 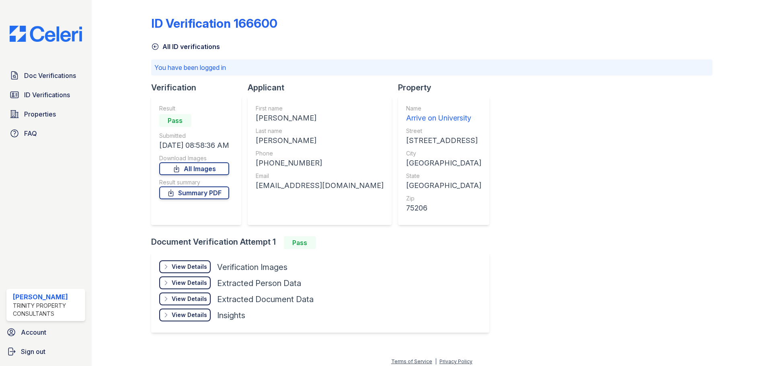 What do you see at coordinates (46, 352) in the screenshot?
I see `a: Sign out` at bounding box center [46, 352].